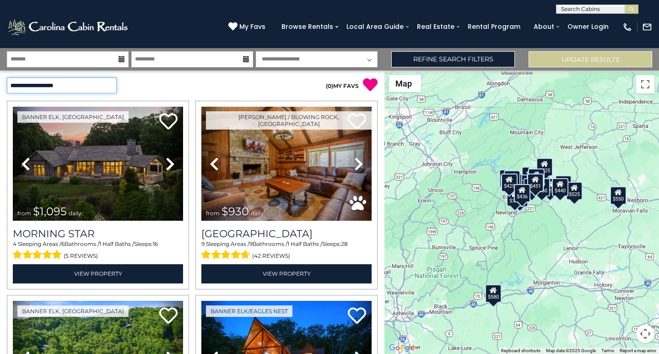 Image resolution: width=659 pixels, height=354 pixels. Describe the element at coordinates (564, 185) in the screenshot. I see `div: $930` at that location.